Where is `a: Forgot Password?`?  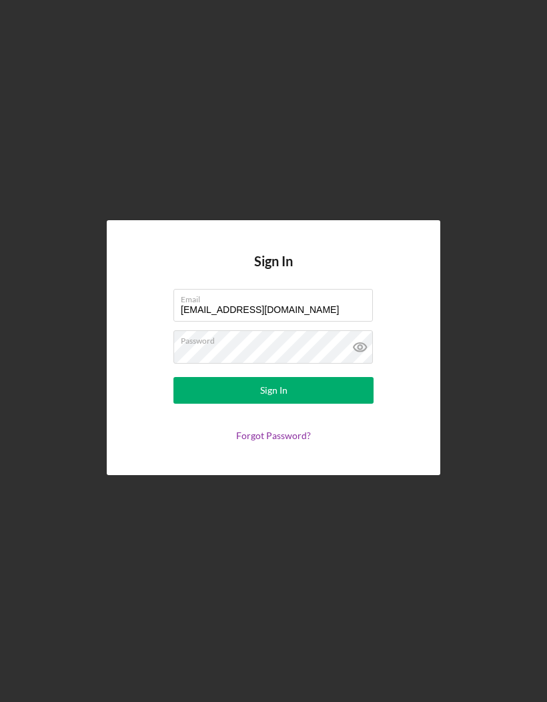 a: Forgot Password? is located at coordinates (273, 435).